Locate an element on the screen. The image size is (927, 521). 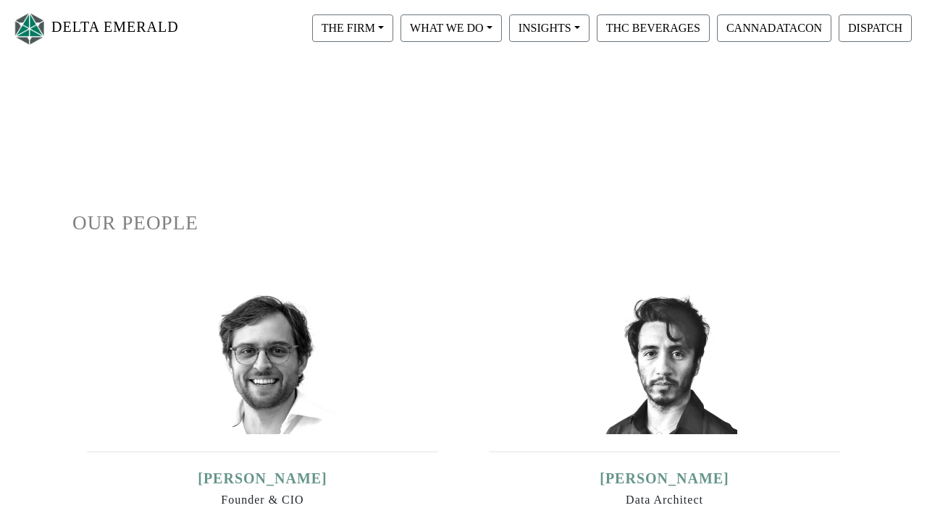
img: Logo is located at coordinates (30, 28).